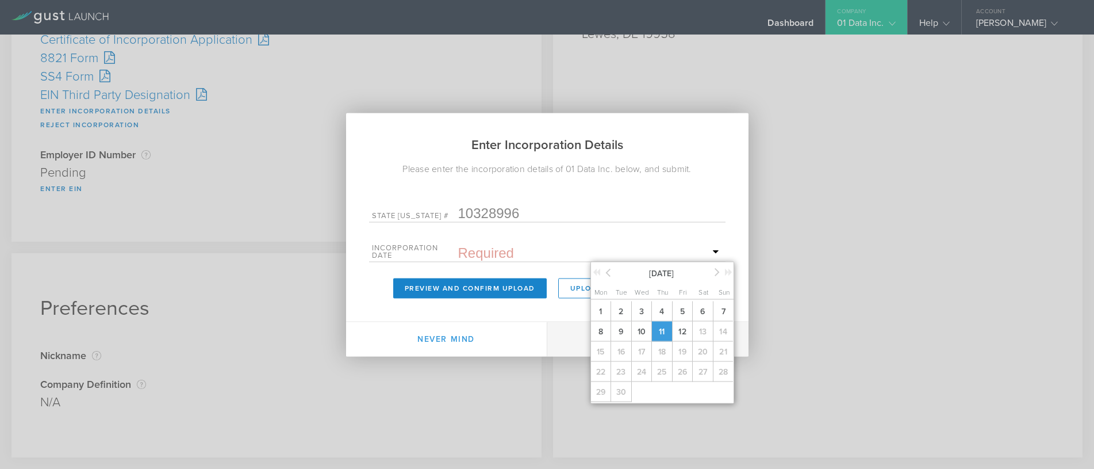 This screenshot has height=469, width=1094. Describe the element at coordinates (662, 310) in the screenshot. I see `span: 4` at that location.